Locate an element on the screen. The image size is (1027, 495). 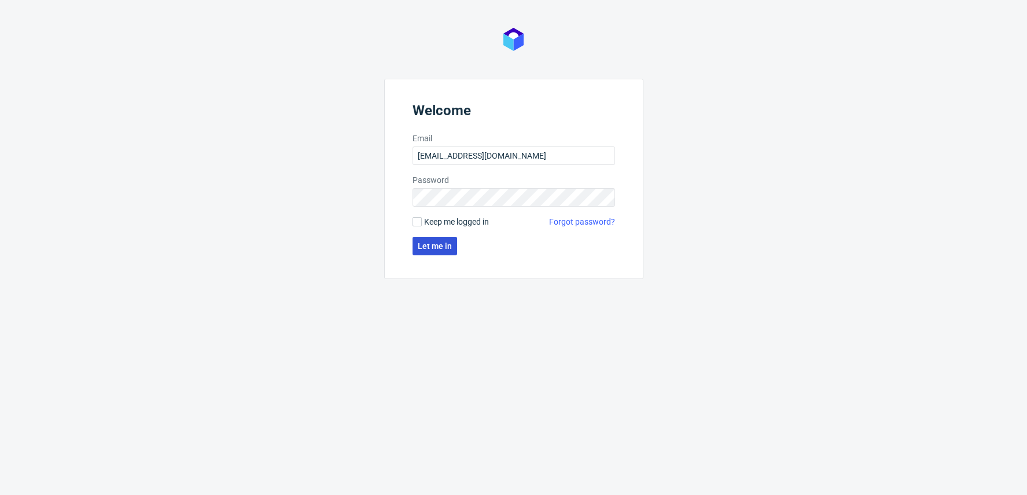
button: Let me in is located at coordinates (435, 246).